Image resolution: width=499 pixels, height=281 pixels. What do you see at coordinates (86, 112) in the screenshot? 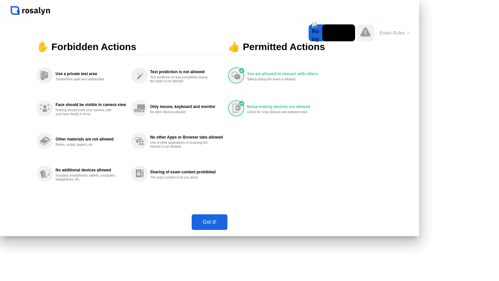
I see `div: Nothing should cover your camera, with your face clearly in focus` at bounding box center [86, 112].